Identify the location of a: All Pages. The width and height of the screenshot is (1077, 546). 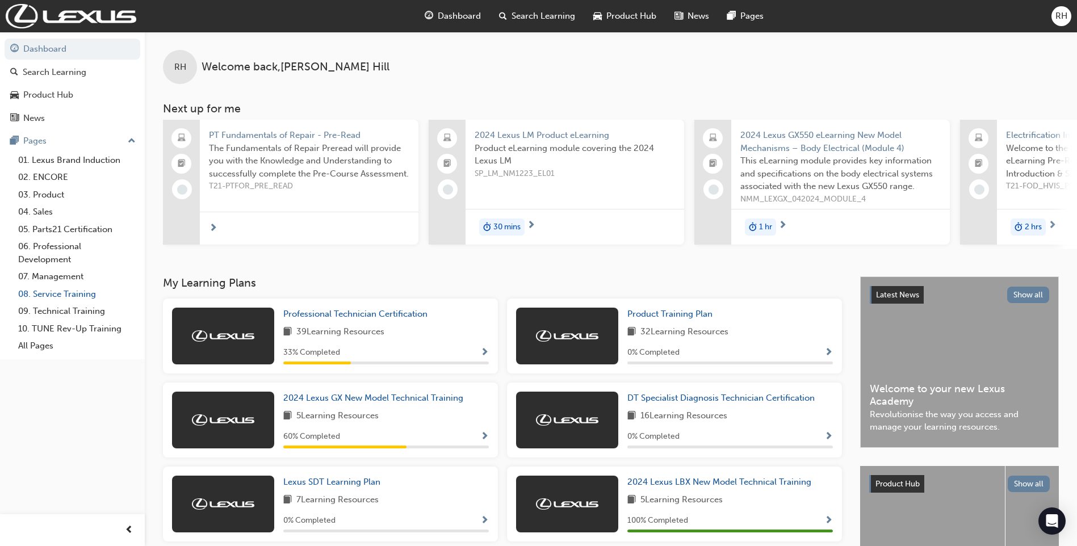
(77, 346).